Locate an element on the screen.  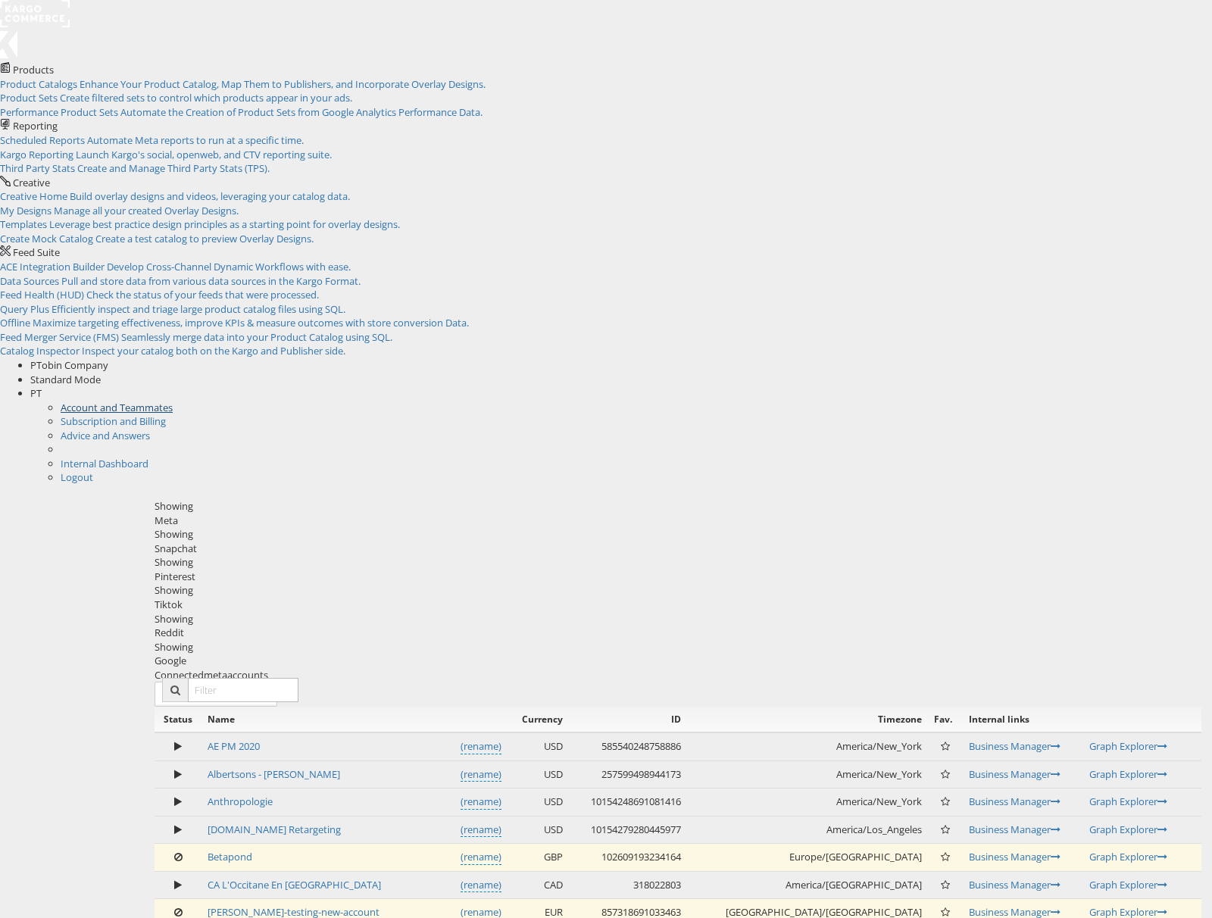
a: Anthropologie is located at coordinates (240, 802).